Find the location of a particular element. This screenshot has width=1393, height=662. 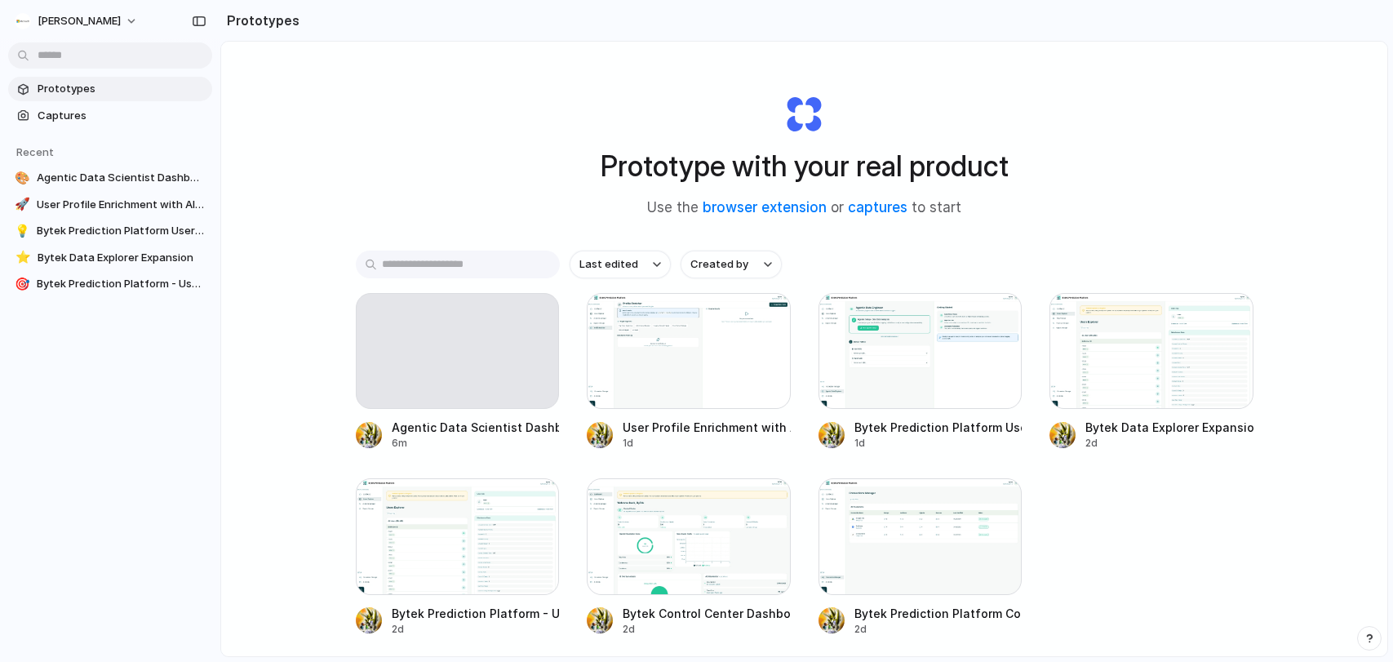

a: 🎨Agentic Data Scientist Dashboard is located at coordinates (110, 178).